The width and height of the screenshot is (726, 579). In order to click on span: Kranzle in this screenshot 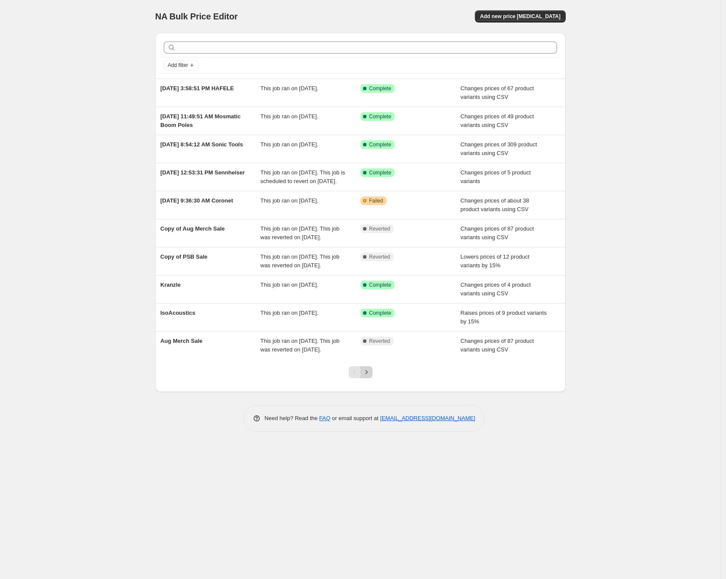, I will do `click(170, 285)`.